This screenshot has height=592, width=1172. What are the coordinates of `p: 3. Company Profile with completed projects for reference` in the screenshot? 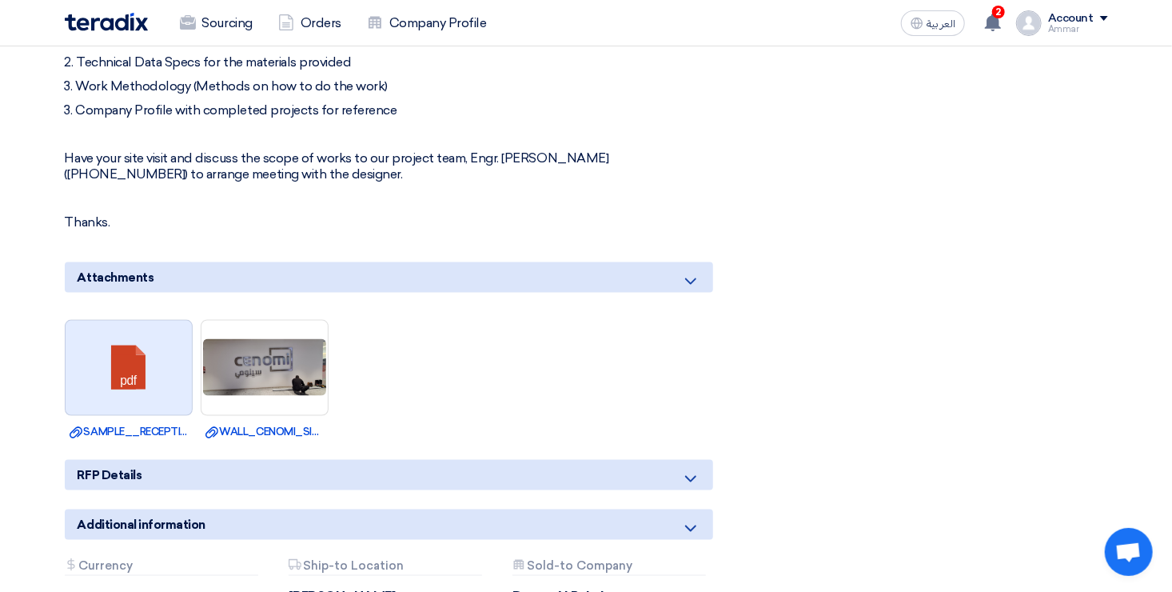 It's located at (389, 110).